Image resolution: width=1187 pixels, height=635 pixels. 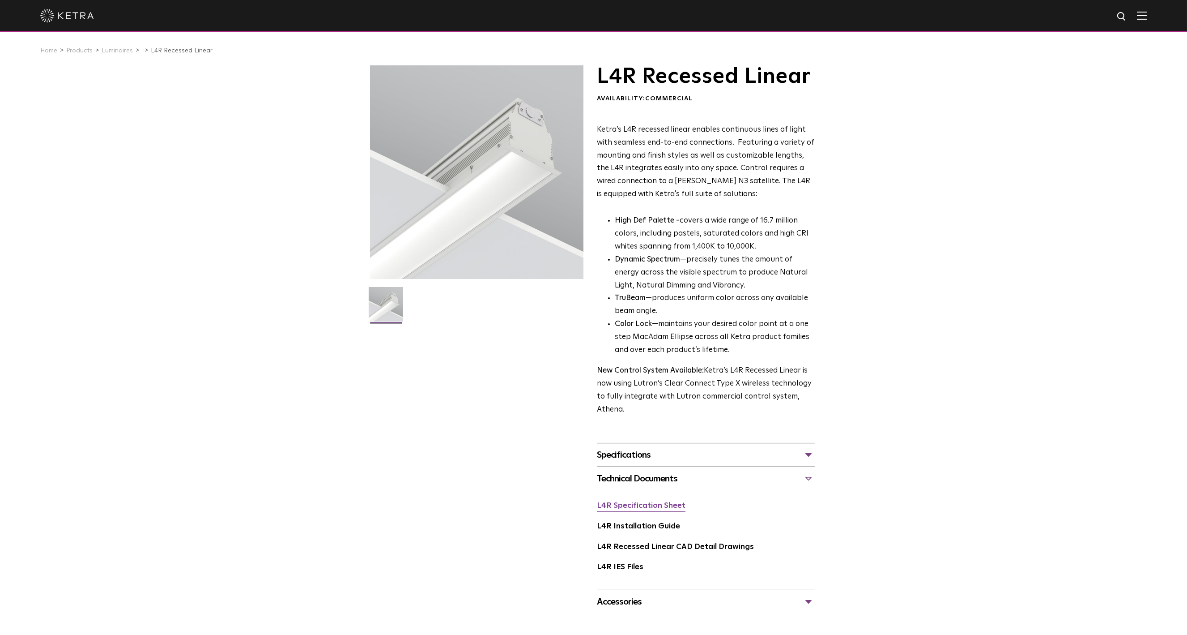 What do you see at coordinates (117, 51) in the screenshot?
I see `a: Luminaires` at bounding box center [117, 51].